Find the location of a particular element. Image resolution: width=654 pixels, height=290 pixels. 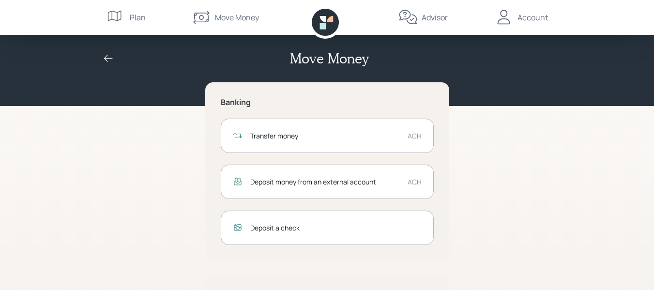

div: Transfer money is located at coordinates (325, 136).